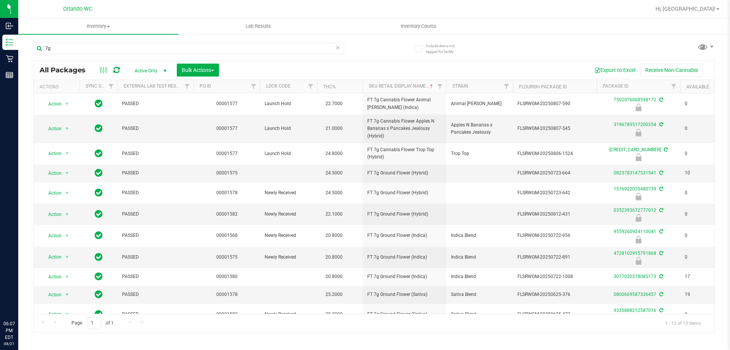 The width and height of the screenshot is (730, 350). What do you see at coordinates (639, 157) in the screenshot?
I see `div: Launch Hold` at bounding box center [639, 157].